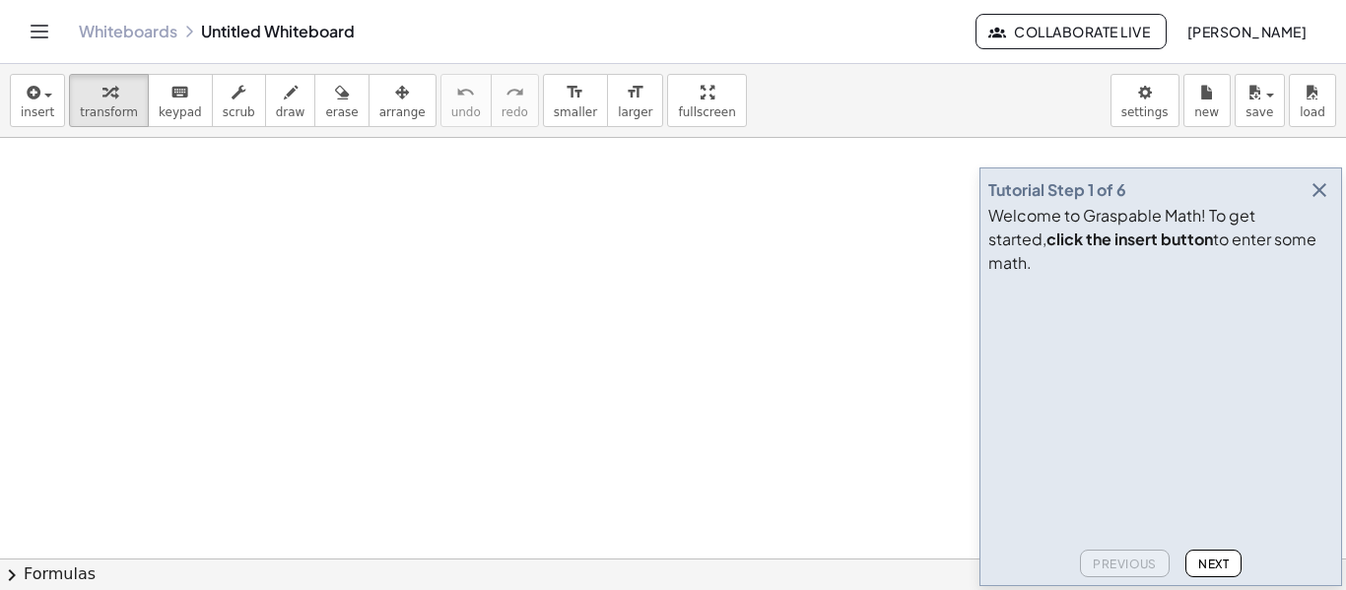  What do you see at coordinates (402, 112) in the screenshot?
I see `span: arrange` at bounding box center [402, 112].